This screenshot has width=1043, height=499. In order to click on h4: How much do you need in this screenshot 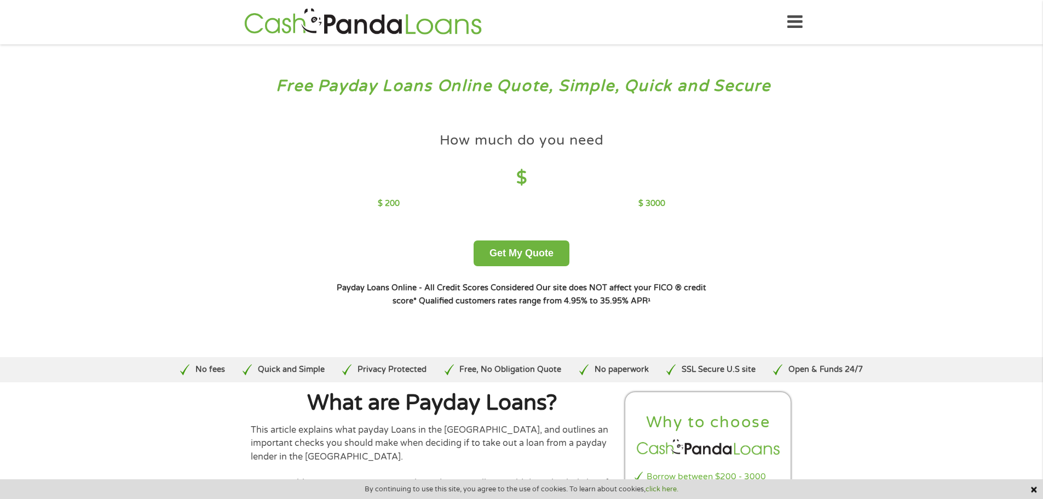, I will do `click(522, 140)`.